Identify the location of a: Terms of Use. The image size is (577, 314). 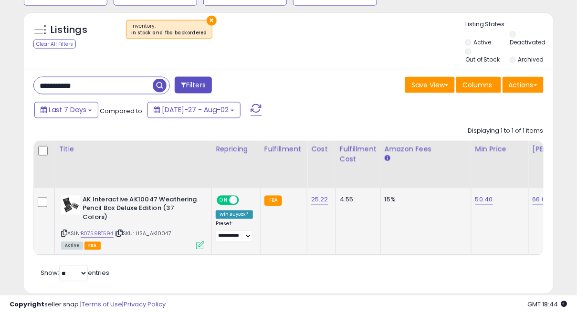
(102, 304).